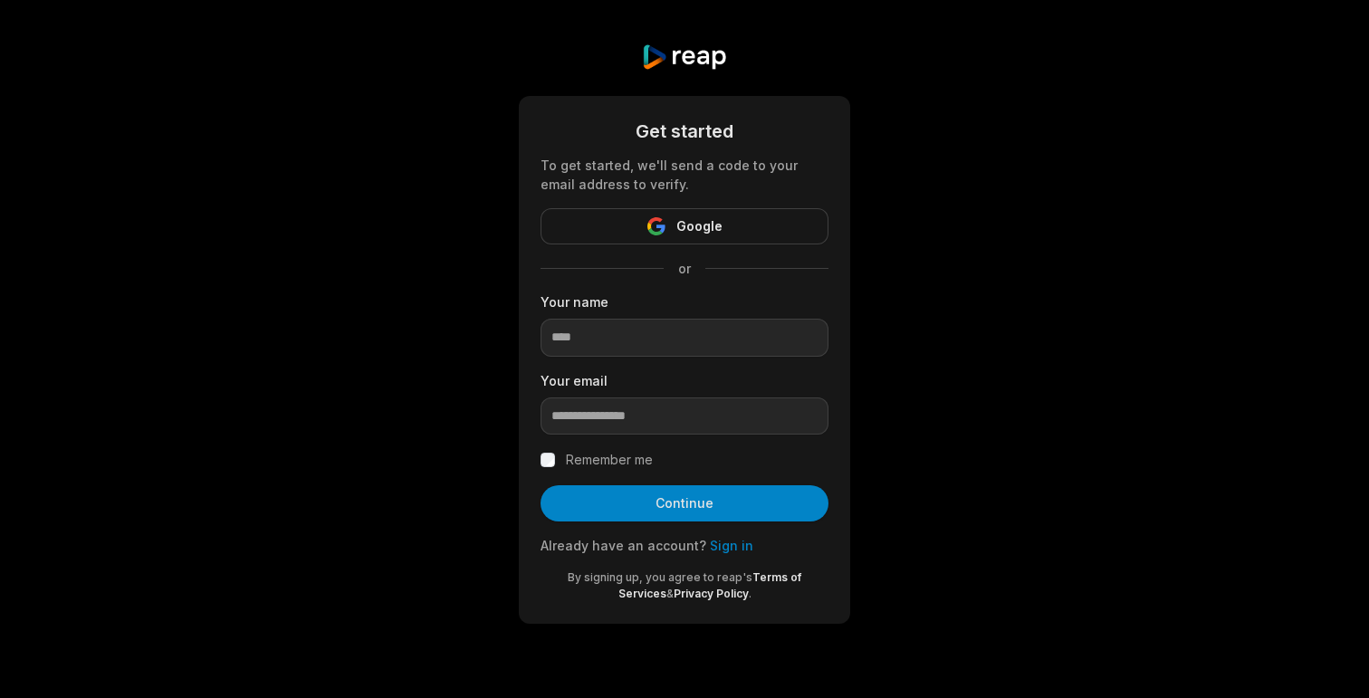 This screenshot has width=1369, height=698. Describe the element at coordinates (685, 380) in the screenshot. I see `label: Your email` at that location.